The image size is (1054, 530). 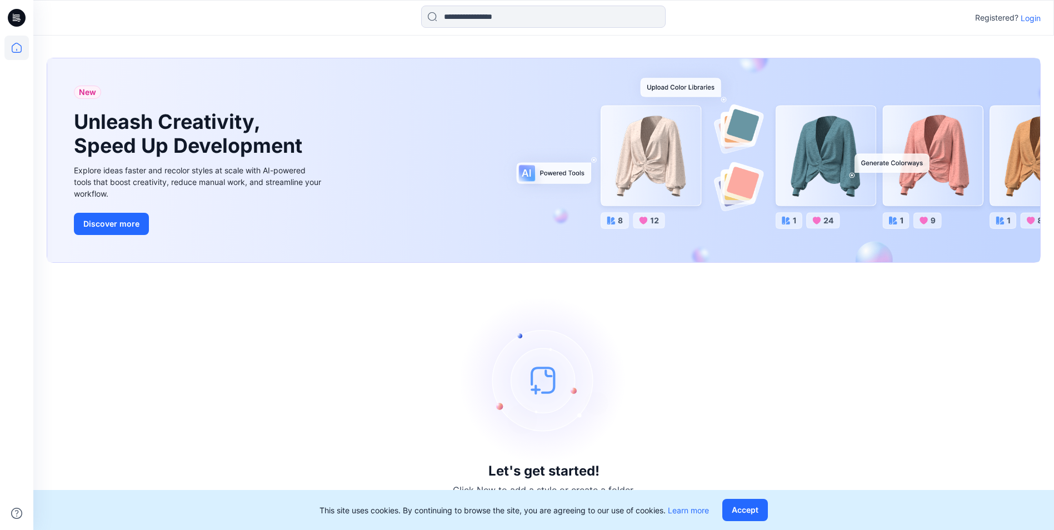 What do you see at coordinates (111, 224) in the screenshot?
I see `button: Discover more` at bounding box center [111, 224].